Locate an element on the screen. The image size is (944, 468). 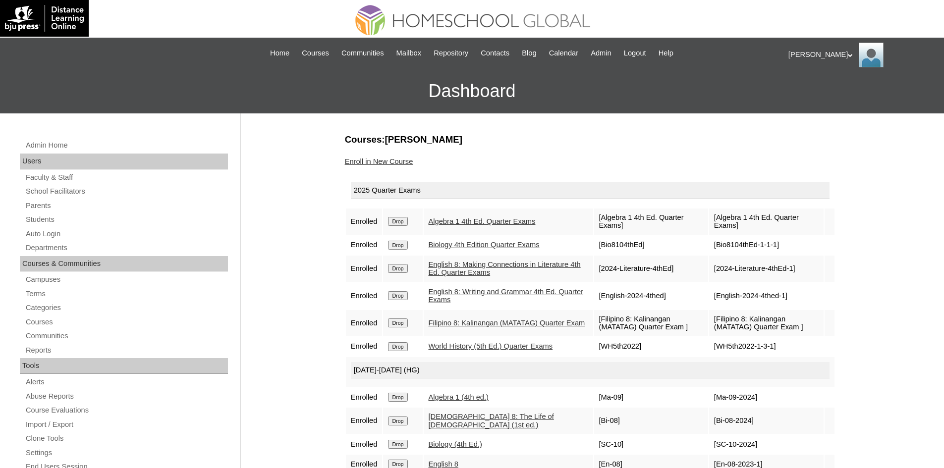
a: Biology 4th Edition Quarter Exams is located at coordinates (484, 245).